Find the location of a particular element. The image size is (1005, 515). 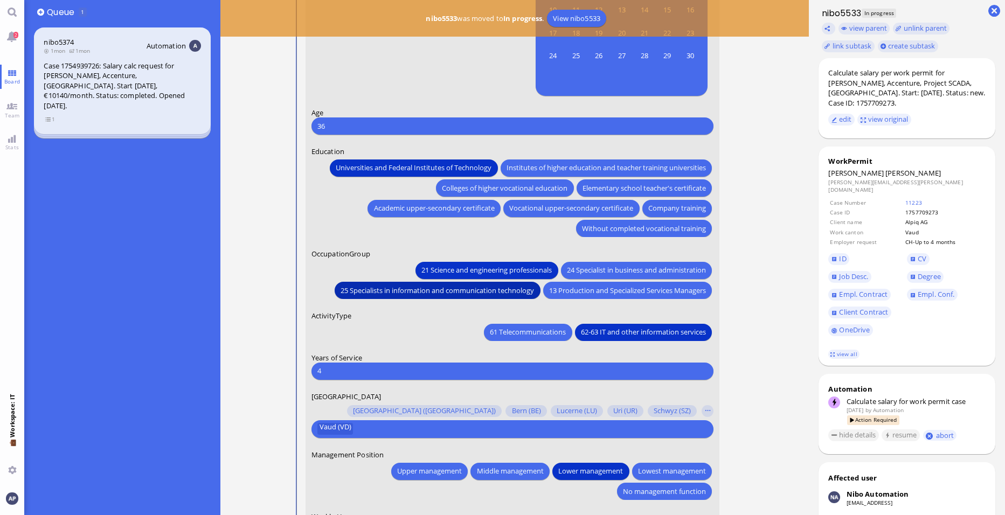

span: 62-63 IT and other information services is located at coordinates (643, 332).